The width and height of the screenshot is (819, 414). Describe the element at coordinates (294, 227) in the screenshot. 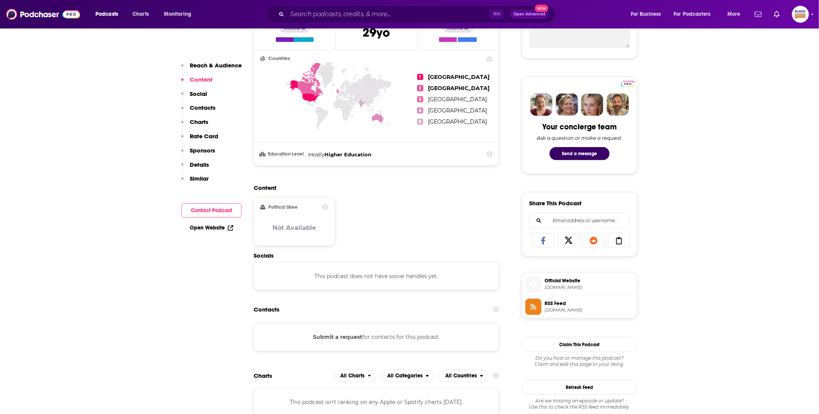

I see `h3: Not Available` at that location.